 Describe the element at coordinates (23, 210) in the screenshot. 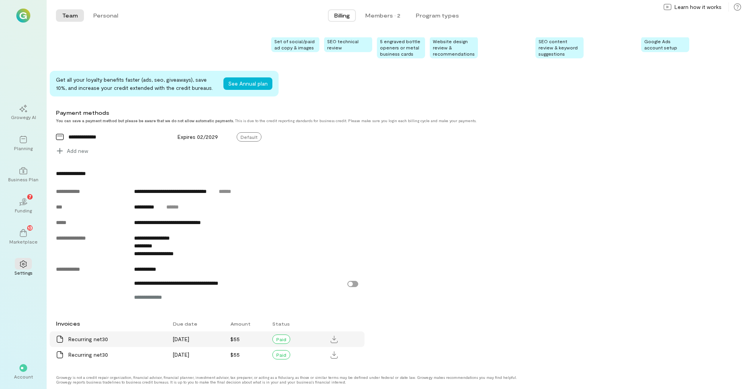

I see `div: Funding` at that location.